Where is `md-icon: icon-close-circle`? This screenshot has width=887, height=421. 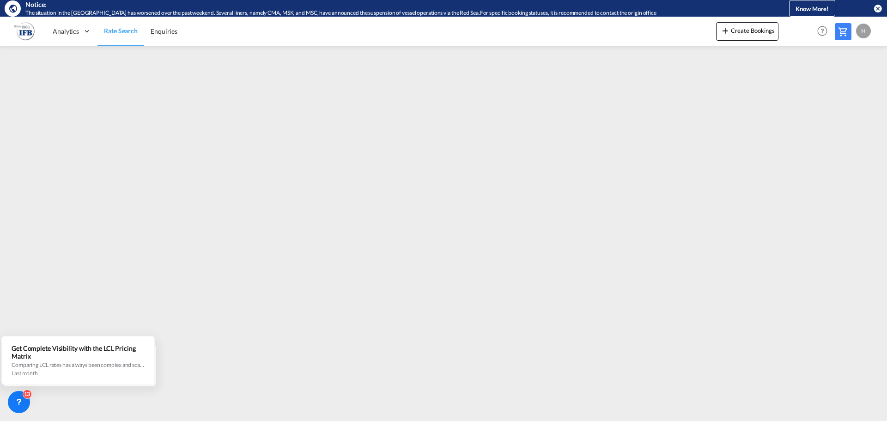
md-icon: icon-close-circle is located at coordinates (878, 8).